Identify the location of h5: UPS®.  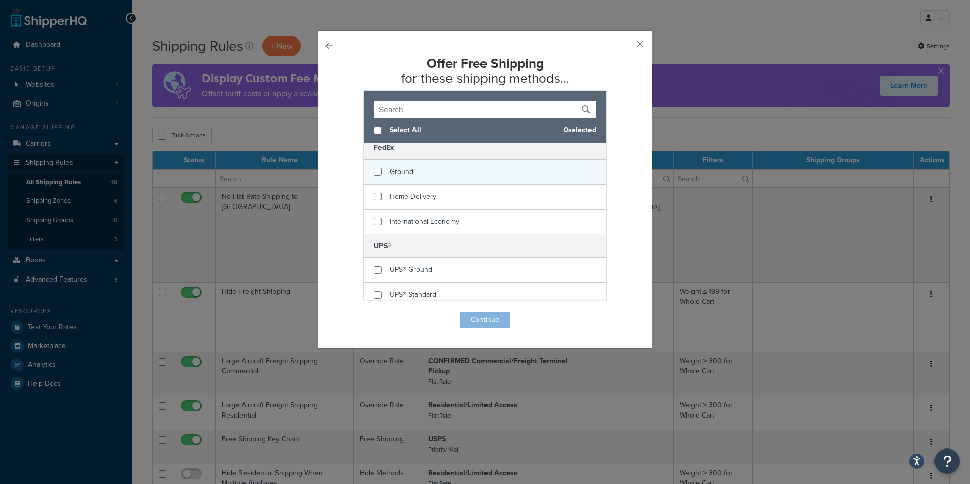
(485, 246).